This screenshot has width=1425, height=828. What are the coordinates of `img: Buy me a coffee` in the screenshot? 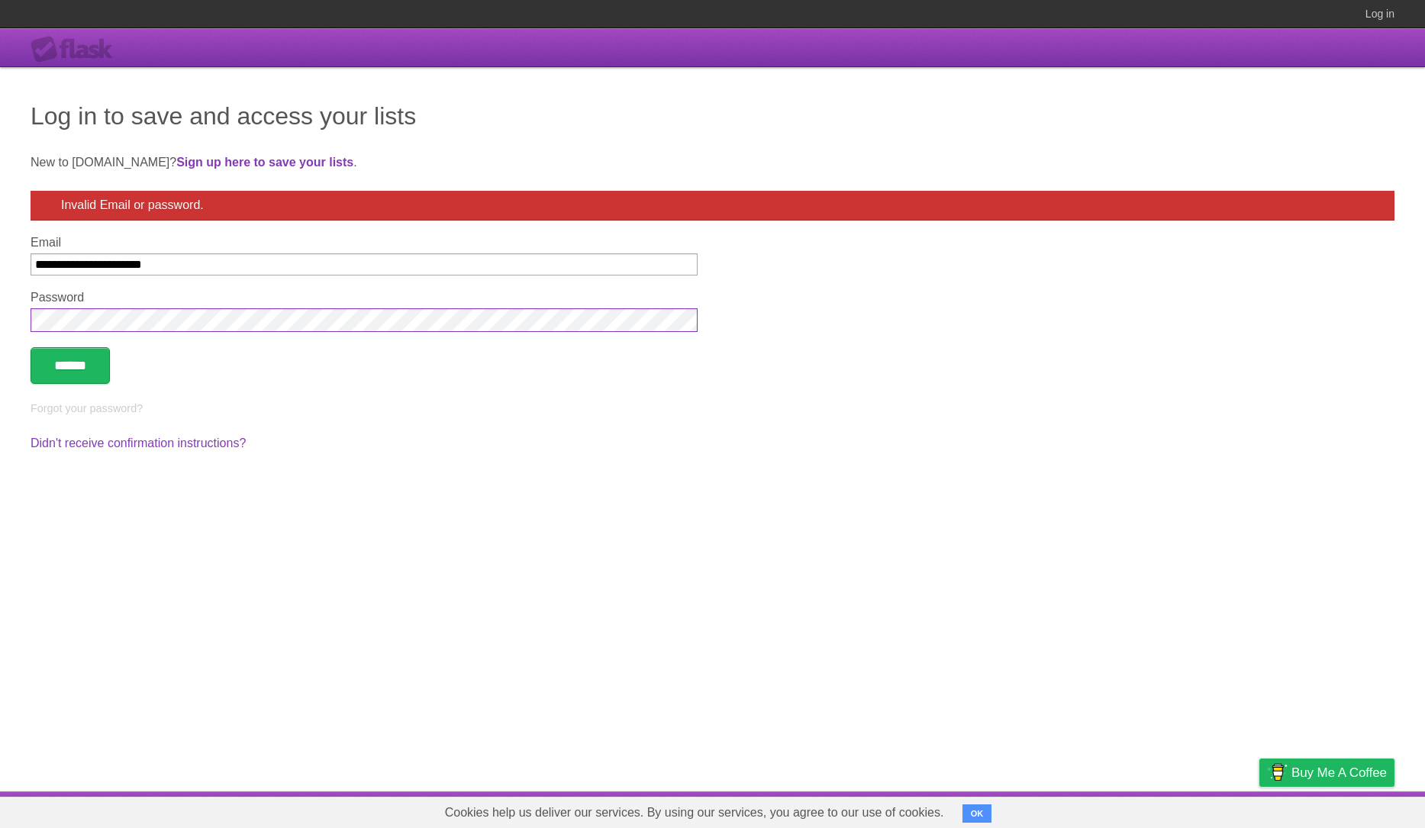 It's located at (1277, 772).